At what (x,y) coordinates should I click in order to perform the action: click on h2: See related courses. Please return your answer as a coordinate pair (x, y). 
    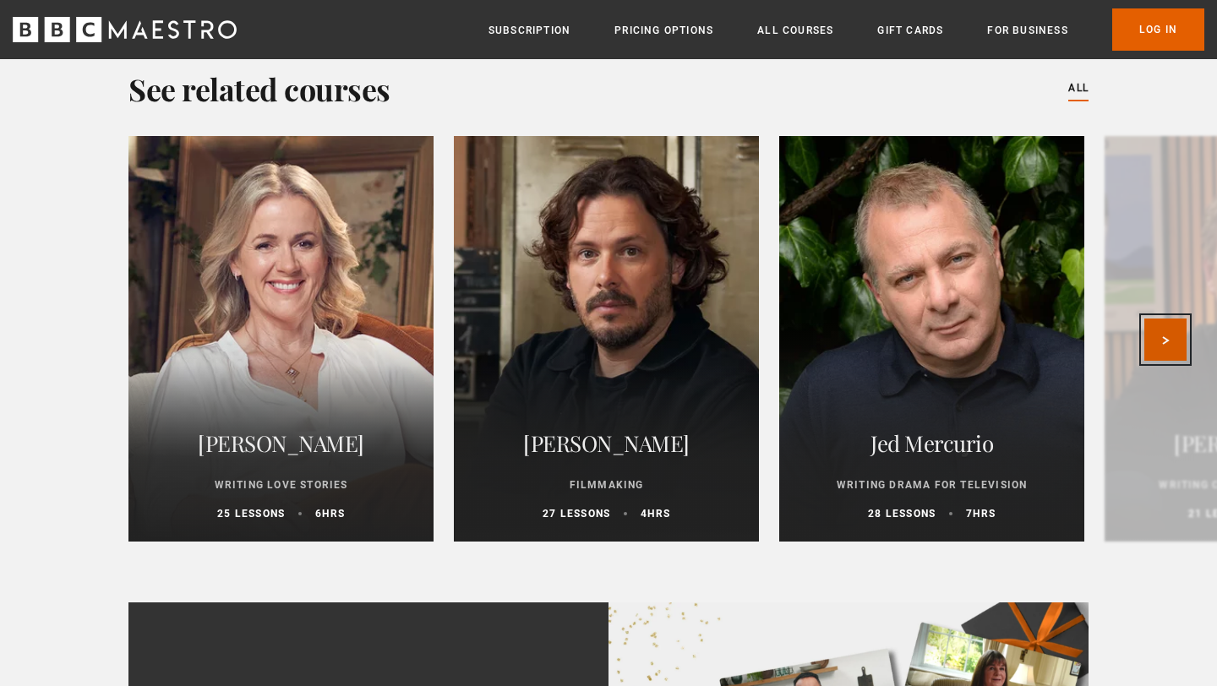
    Looking at the image, I should click on (259, 89).